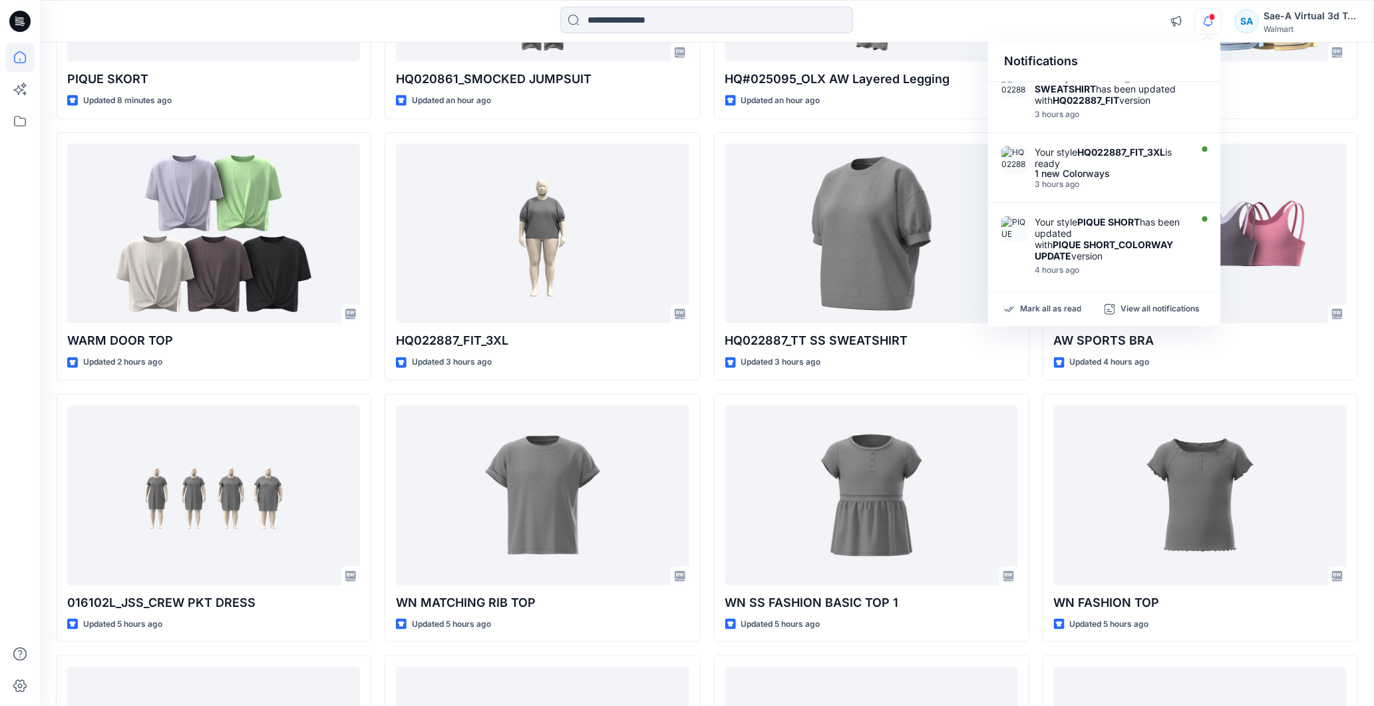 This screenshot has width=1374, height=706. I want to click on p: Mark all as read, so click(1051, 309).